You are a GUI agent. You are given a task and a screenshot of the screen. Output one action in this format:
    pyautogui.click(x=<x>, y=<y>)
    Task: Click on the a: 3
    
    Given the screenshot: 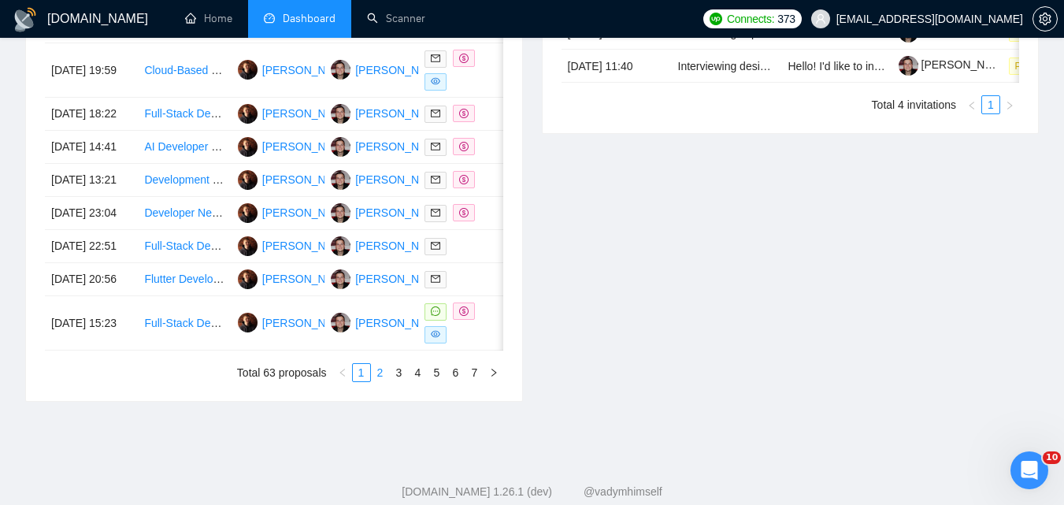 What is the action you would take?
    pyautogui.click(x=399, y=373)
    